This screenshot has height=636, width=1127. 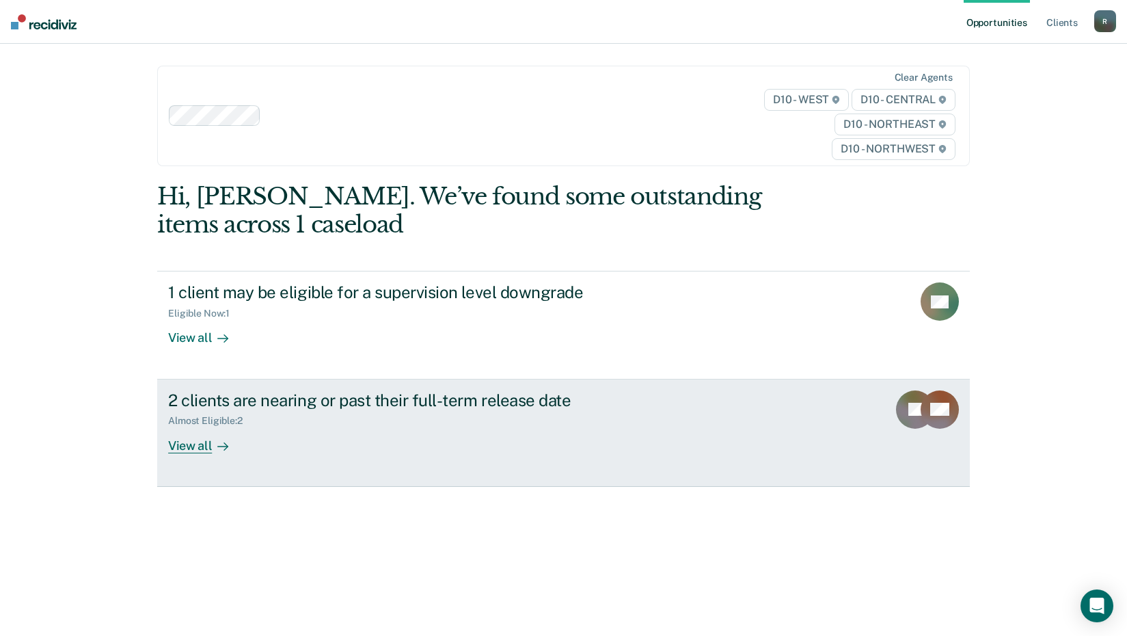 What do you see at coordinates (924, 77) in the screenshot?
I see `div: Clear agents` at bounding box center [924, 77].